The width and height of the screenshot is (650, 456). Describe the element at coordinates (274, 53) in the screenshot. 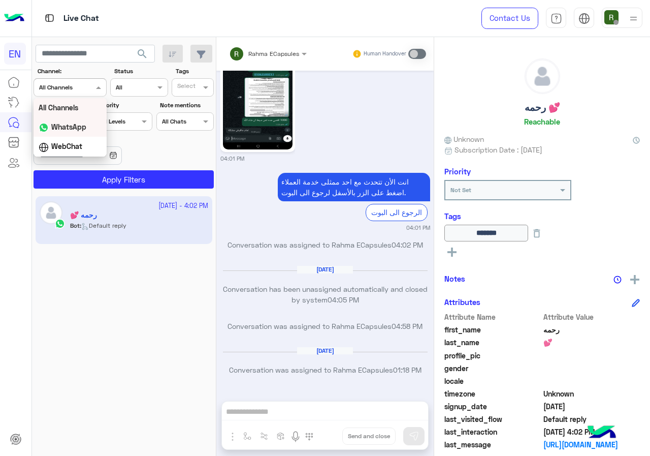

I see `span: Rahma ECapsules` at that location.